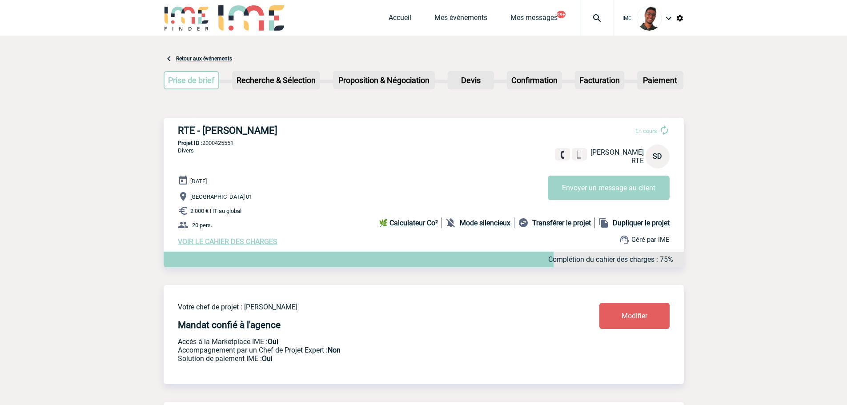 This screenshot has height=405, width=847. What do you see at coordinates (192, 80) in the screenshot?
I see `p: Prise de brief` at bounding box center [192, 80].